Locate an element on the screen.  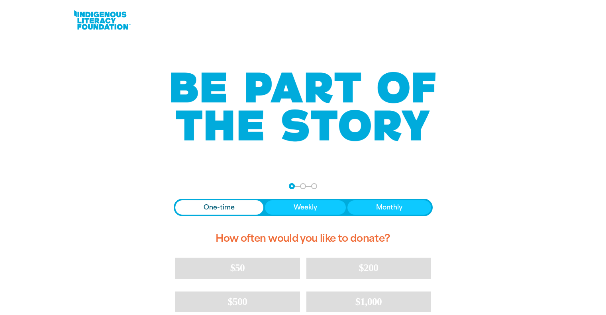
button: $1,000 is located at coordinates (368, 302).